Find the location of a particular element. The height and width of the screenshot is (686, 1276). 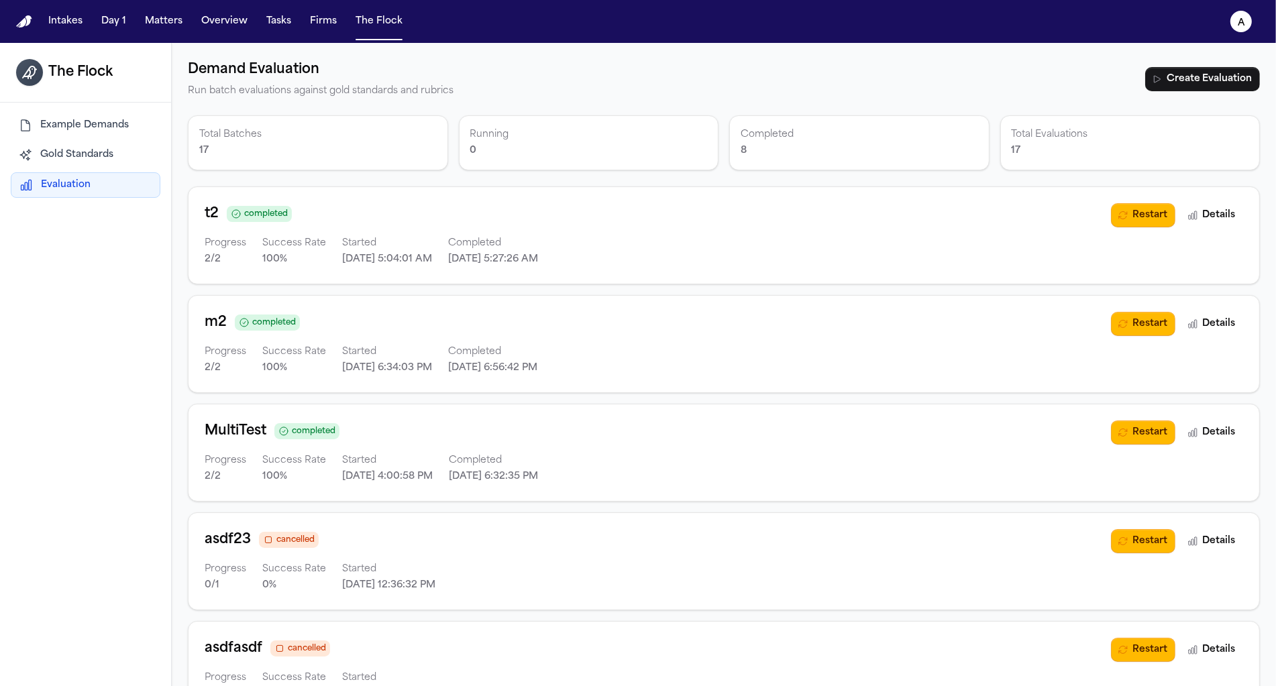

button: Gold Standards is located at coordinates (85, 155).